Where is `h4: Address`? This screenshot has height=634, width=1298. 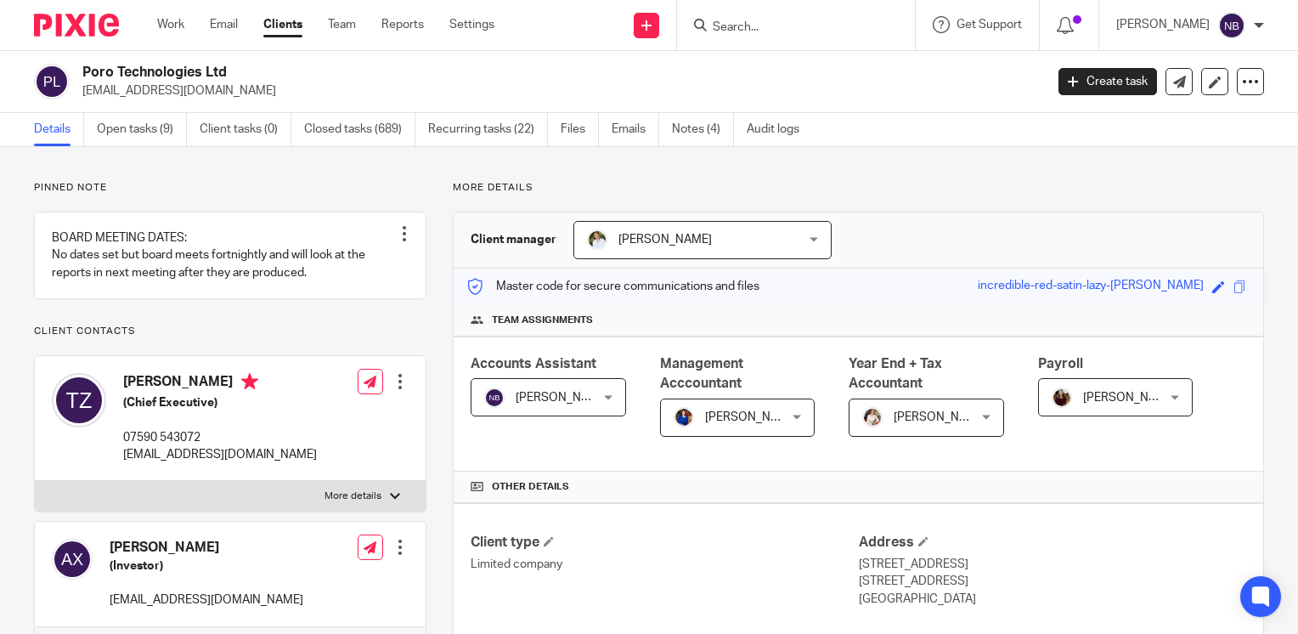 h4: Address is located at coordinates (1053, 542).